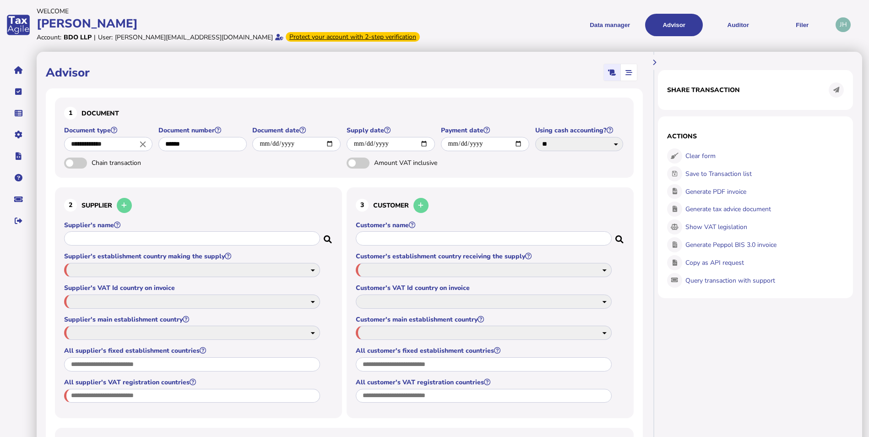  What do you see at coordinates (140, 163) in the screenshot?
I see `span: Chain transaction` at bounding box center [140, 163].